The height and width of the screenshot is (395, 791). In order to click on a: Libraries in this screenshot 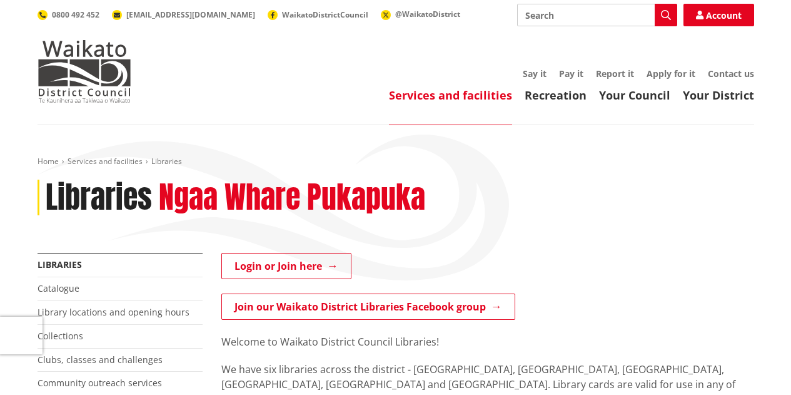, I will do `click(59, 264)`.